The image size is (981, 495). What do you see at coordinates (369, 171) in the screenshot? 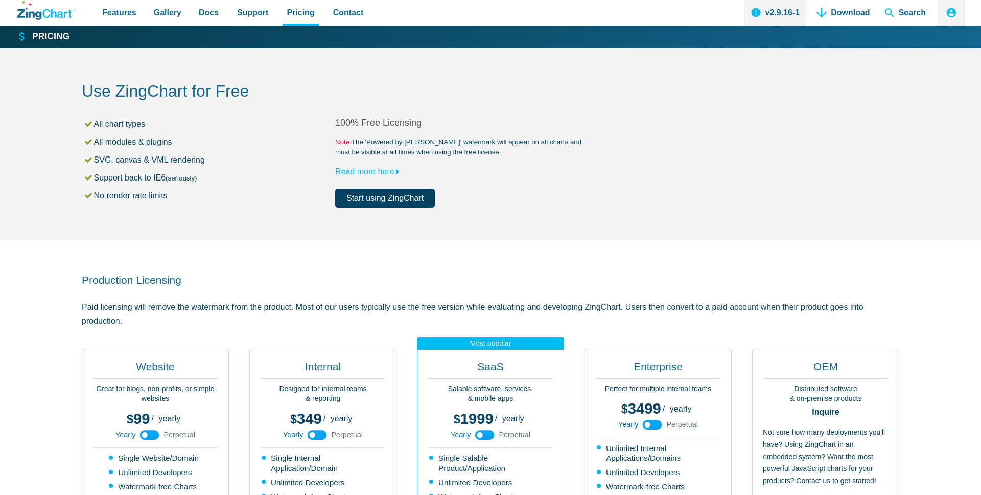
I see `a: Read more here` at bounding box center [369, 171].